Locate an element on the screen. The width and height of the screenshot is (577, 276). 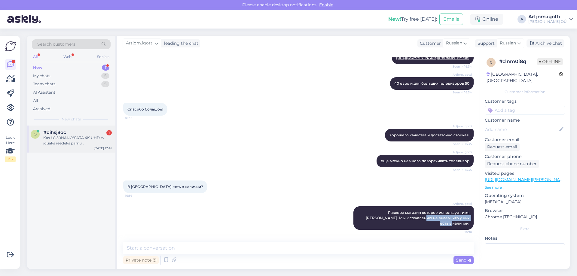
div: AI Assistant is located at coordinates (44, 93).